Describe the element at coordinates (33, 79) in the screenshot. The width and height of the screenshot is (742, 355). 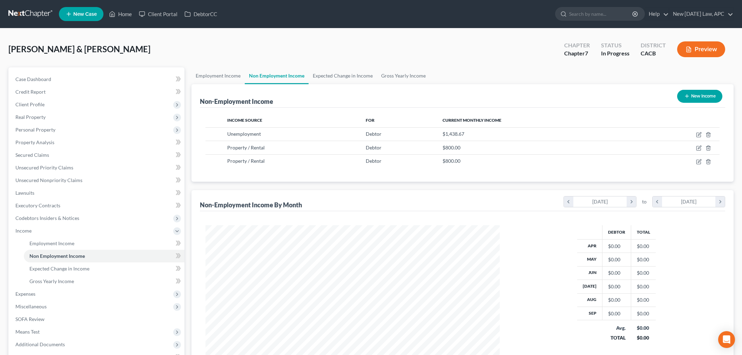
I see `span: Case Dashboard` at that location.